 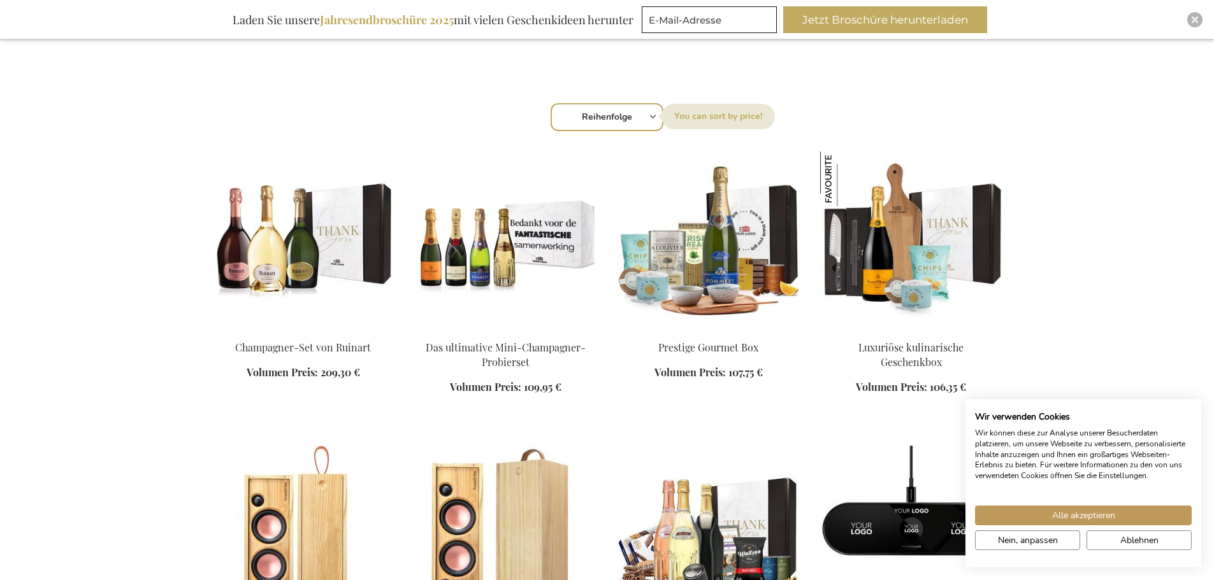 What do you see at coordinates (506, 331) in the screenshot?
I see `a: The Ultimate Mini Champagne Tasting Set` at bounding box center [506, 331].